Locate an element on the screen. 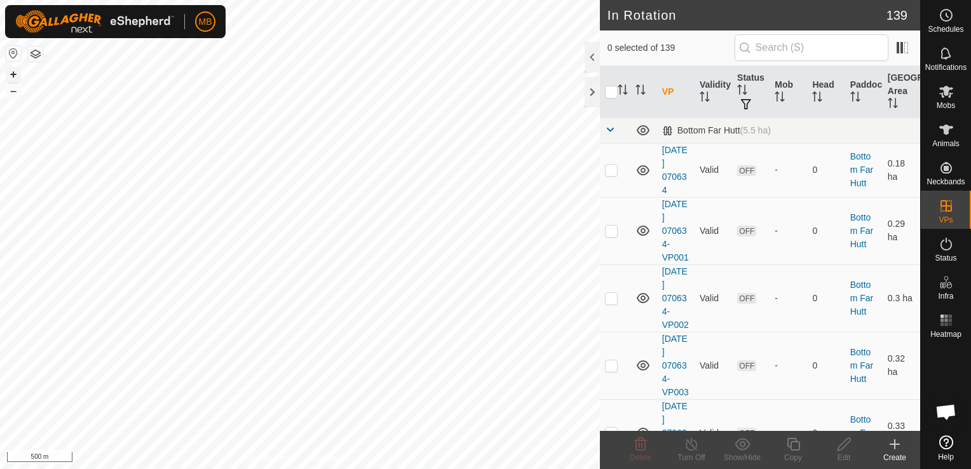 This screenshot has width=971, height=469. a: Help is located at coordinates (946, 448).